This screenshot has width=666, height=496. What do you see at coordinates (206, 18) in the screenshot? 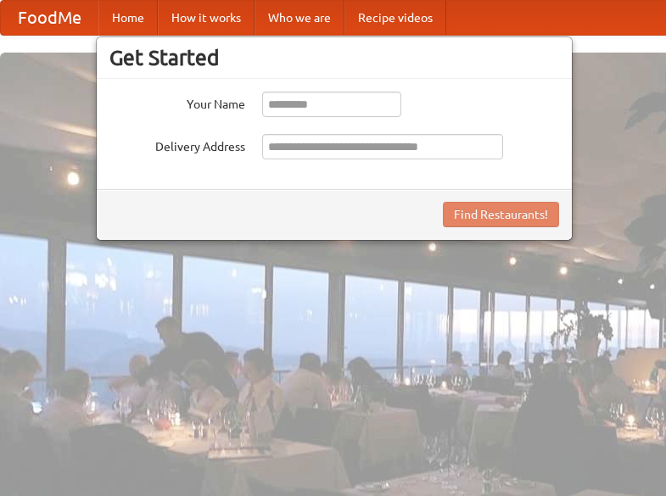
I see `a: How it works` at bounding box center [206, 18].